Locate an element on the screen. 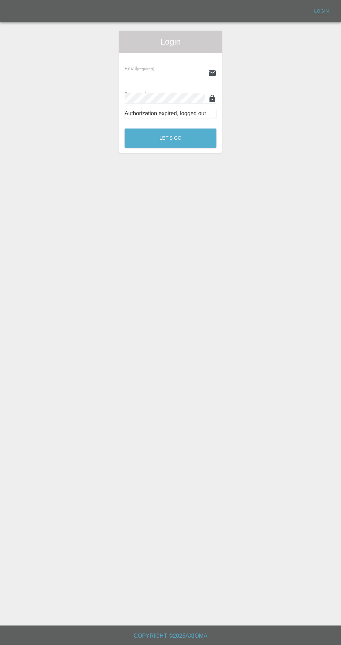 The width and height of the screenshot is (341, 645). span: Login is located at coordinates (171, 42).